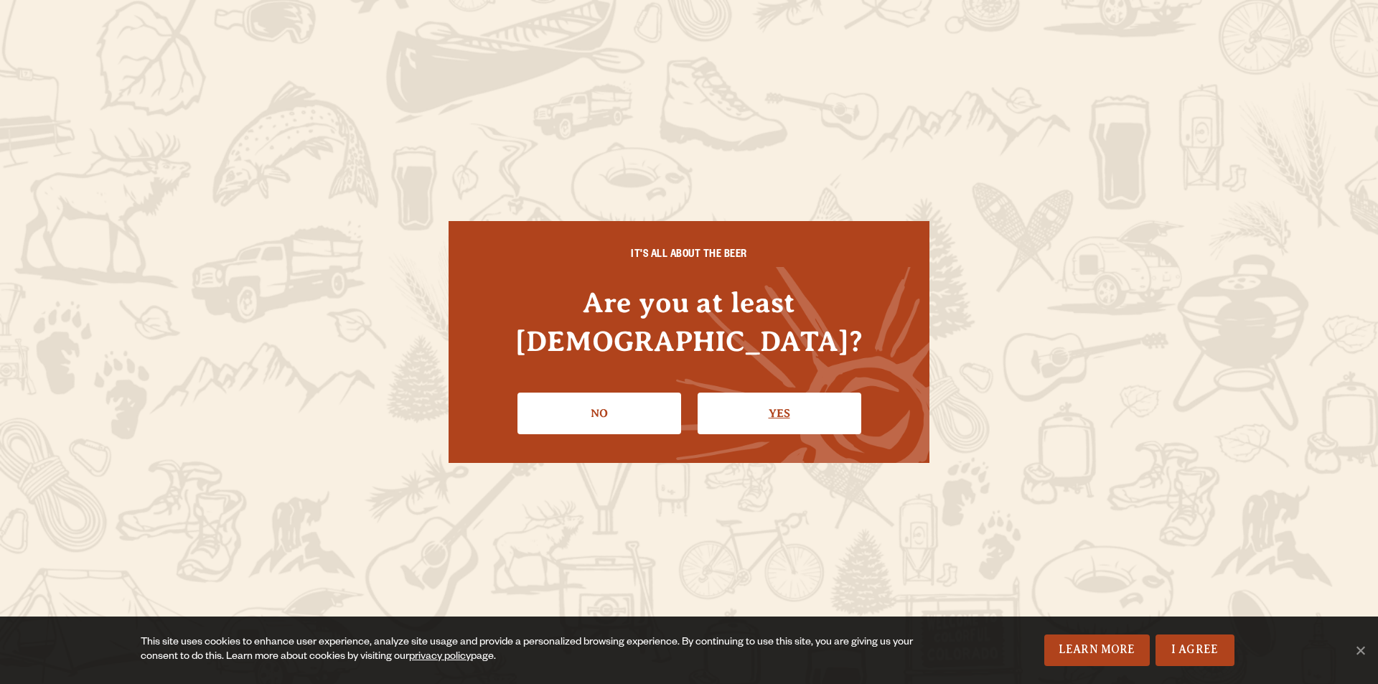 The height and width of the screenshot is (684, 1378). I want to click on a: I Agree, so click(1195, 650).